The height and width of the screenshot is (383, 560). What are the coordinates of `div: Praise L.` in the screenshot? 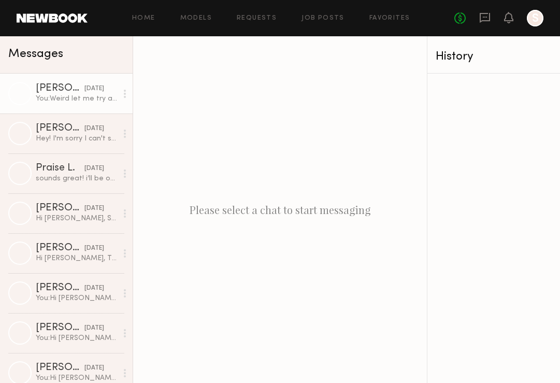 It's located at (60, 168).